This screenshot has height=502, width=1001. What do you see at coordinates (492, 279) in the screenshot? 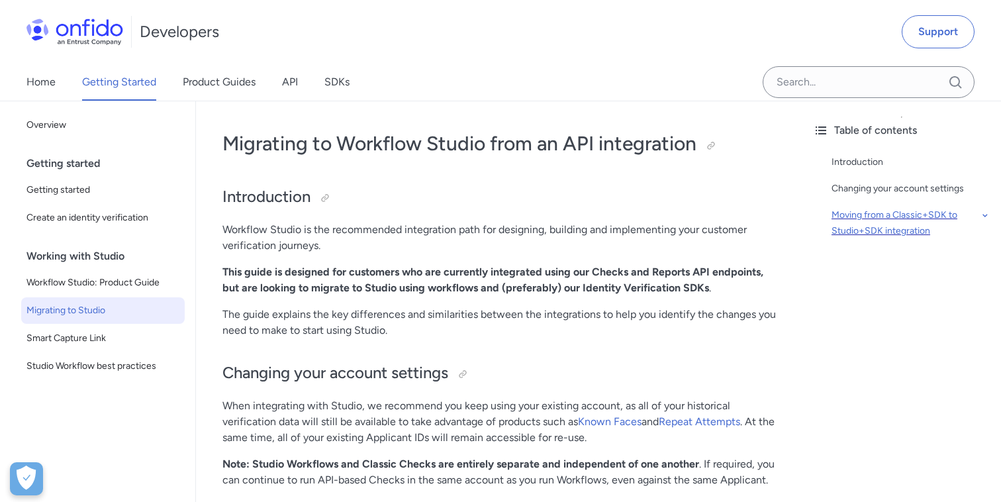
I see `strong: This guide is designed for customers who are currently integrated using our Checks and Reports AP...` at bounding box center [492, 279].